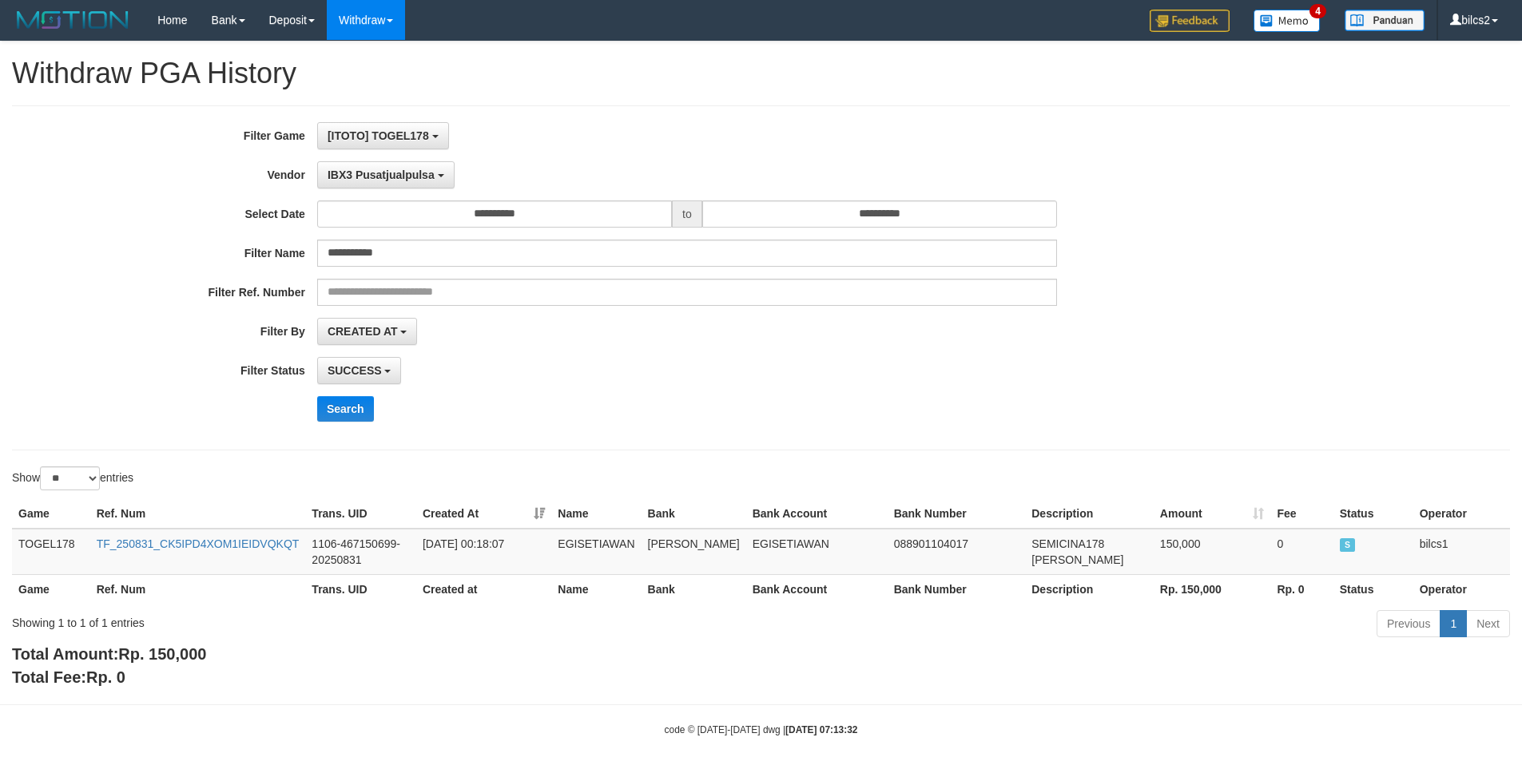 The height and width of the screenshot is (761, 1522). Describe the element at coordinates (198, 544) in the screenshot. I see `a: TF_250831_CK5IPD4XOM1IEIDVQKQT` at that location.